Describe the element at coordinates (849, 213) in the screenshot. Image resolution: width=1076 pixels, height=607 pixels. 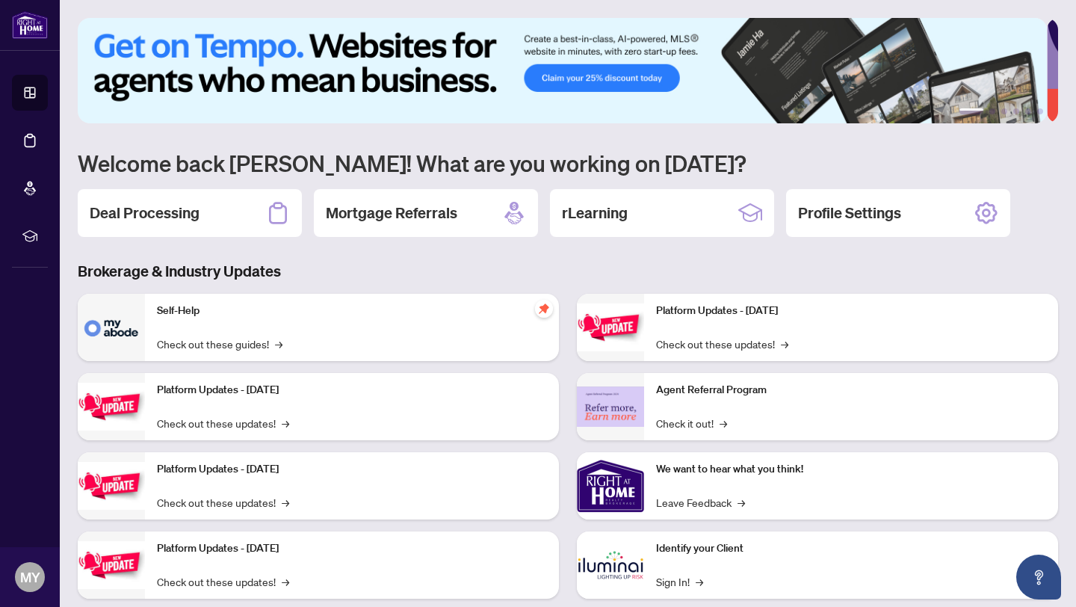
I see `h2: Profile Settings` at that location.